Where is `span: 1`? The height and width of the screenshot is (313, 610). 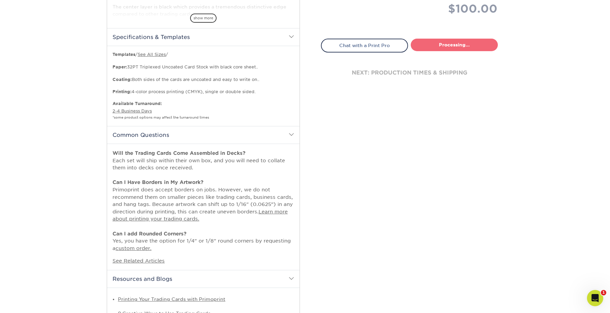 span: 1 is located at coordinates (604, 293).